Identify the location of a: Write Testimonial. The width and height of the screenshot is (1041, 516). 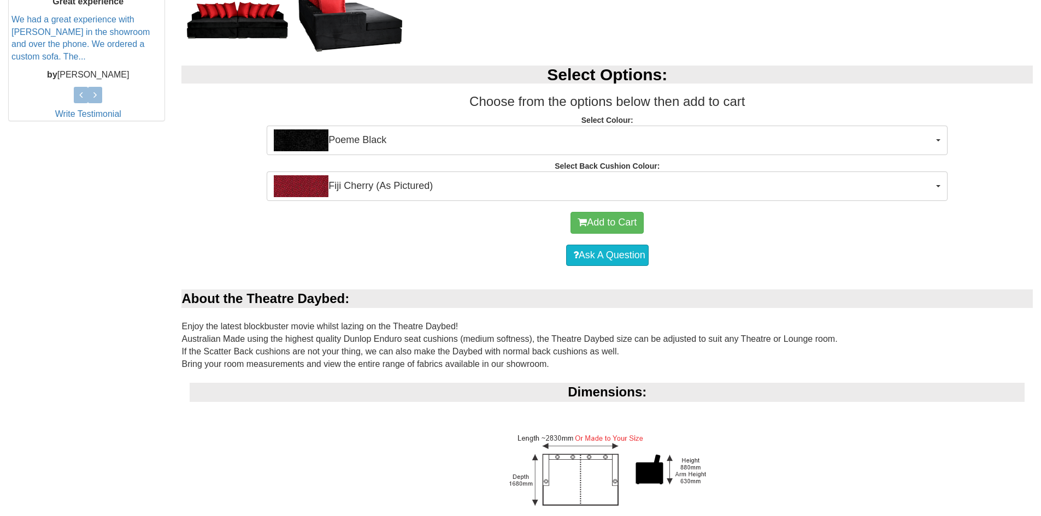
(88, 114).